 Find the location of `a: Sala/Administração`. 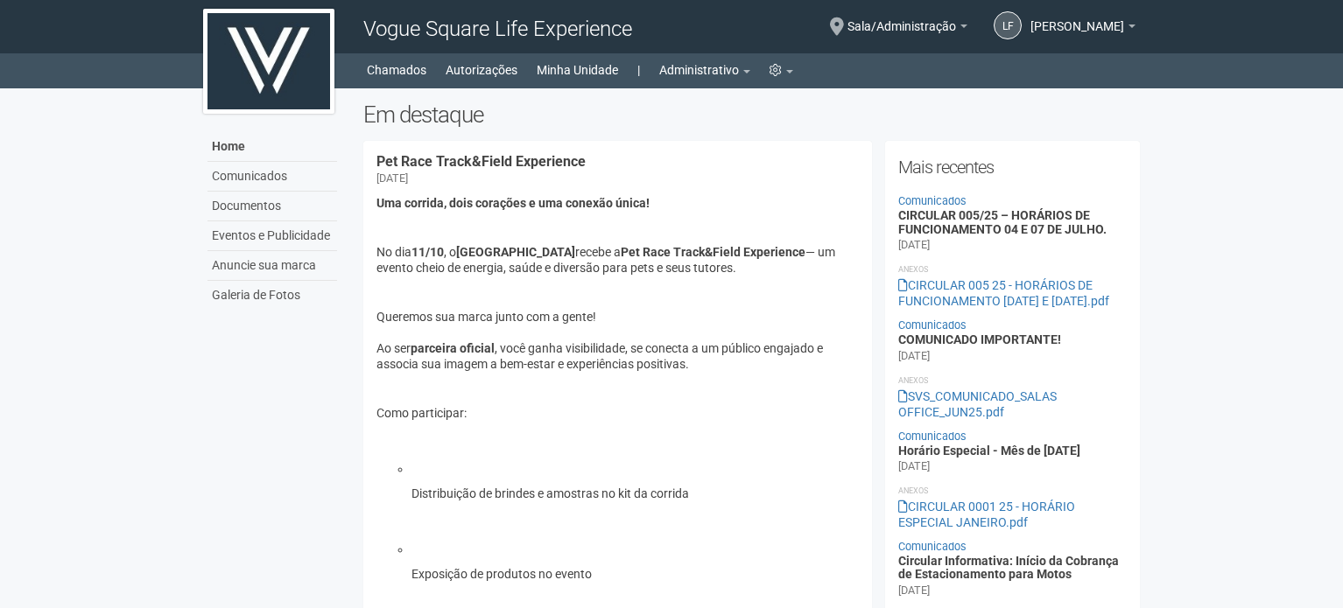

a: Sala/Administração is located at coordinates (907, 29).